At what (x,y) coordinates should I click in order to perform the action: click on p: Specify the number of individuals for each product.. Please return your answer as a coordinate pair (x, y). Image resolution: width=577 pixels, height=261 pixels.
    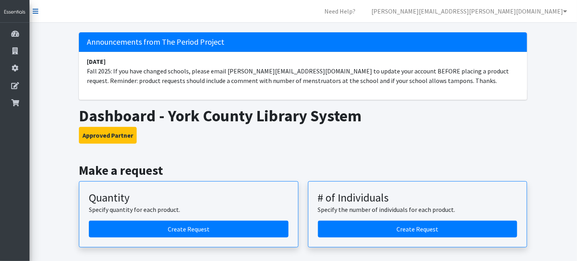
    Looking at the image, I should click on (418, 209).